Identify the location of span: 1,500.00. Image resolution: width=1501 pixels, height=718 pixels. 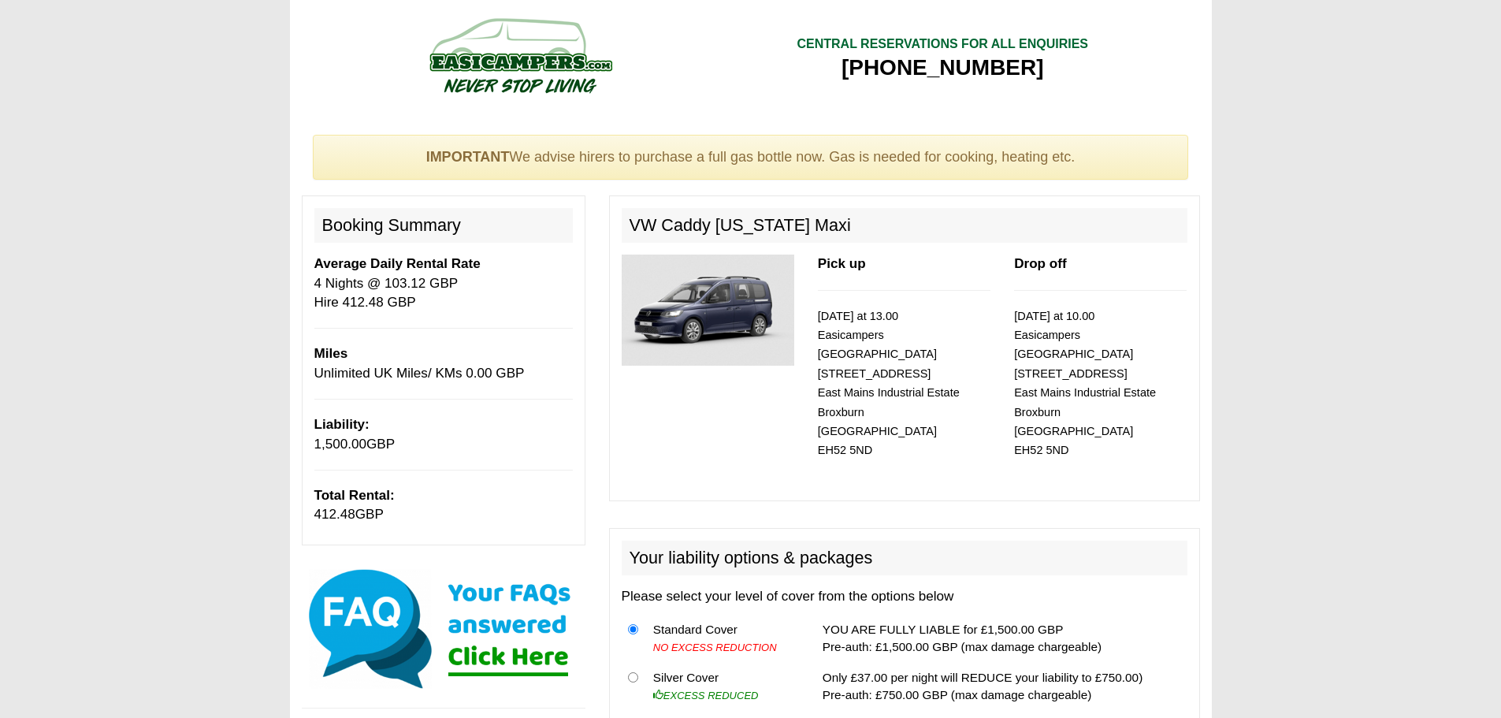
(340, 444).